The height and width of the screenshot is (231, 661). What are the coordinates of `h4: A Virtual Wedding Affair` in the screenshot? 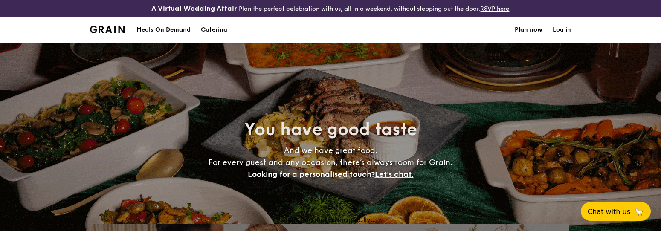 It's located at (194, 9).